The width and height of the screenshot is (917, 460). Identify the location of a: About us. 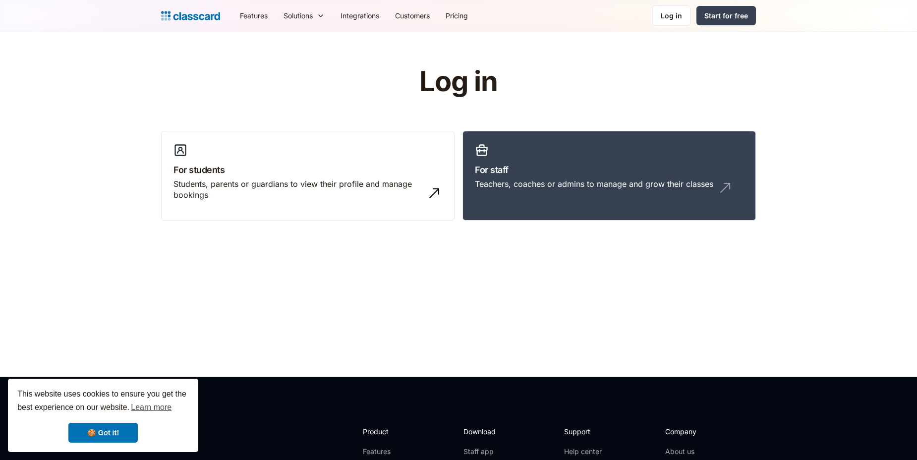
(698, 452).